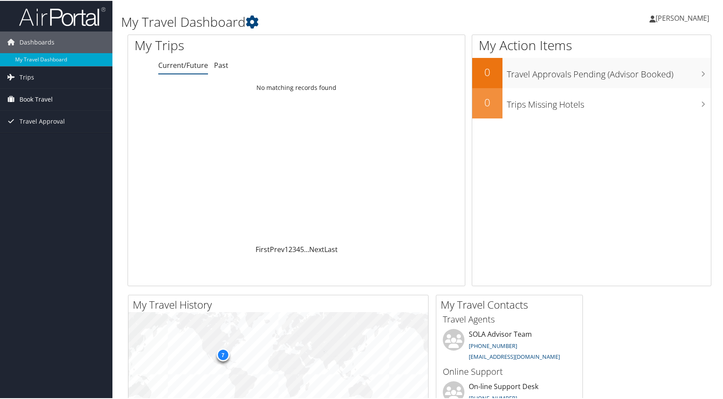  Describe the element at coordinates (331, 248) in the screenshot. I see `a: Last` at that location.